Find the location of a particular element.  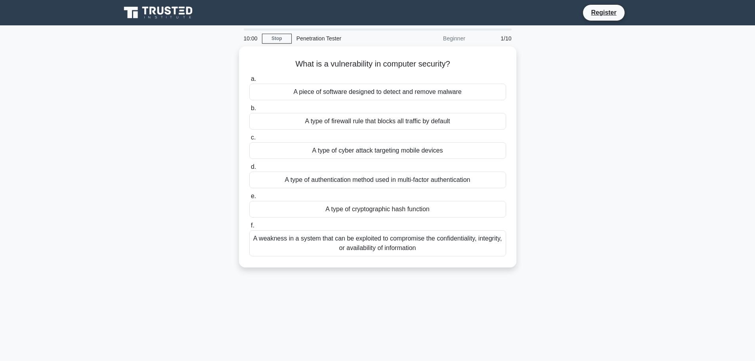

div: A type of cyber attack targeting mobile devices is located at coordinates (378, 151).